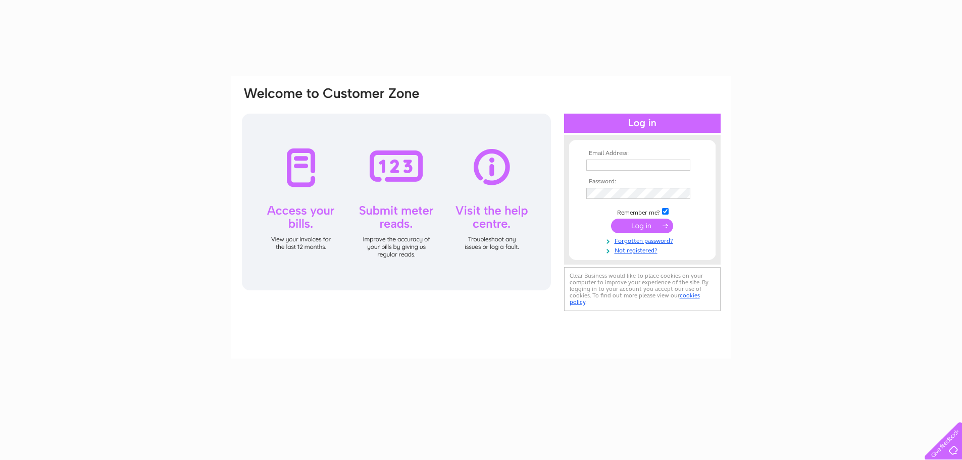 The width and height of the screenshot is (962, 460). Describe the element at coordinates (643, 154) in the screenshot. I see `th: Email Address:` at that location.